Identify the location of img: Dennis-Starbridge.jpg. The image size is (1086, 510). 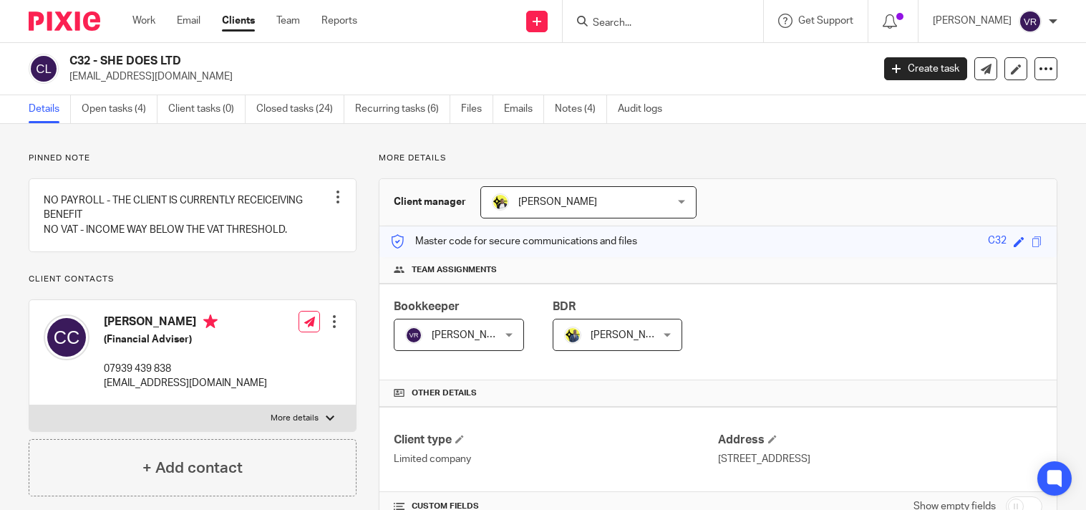
(573, 335).